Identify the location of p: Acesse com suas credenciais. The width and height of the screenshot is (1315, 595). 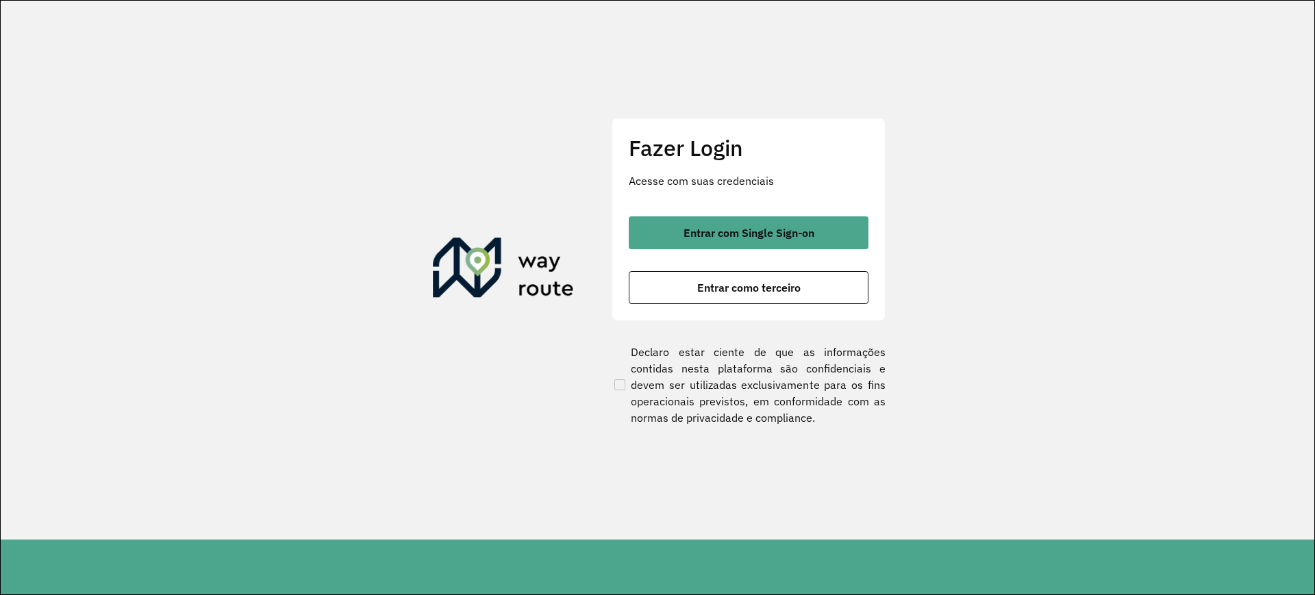
(749, 181).